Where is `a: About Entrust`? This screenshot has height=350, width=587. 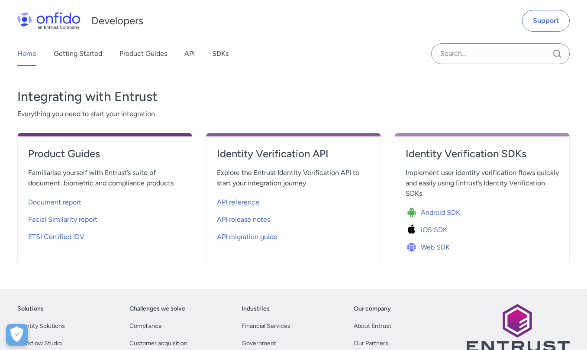
a: About Entrust is located at coordinates (372, 326).